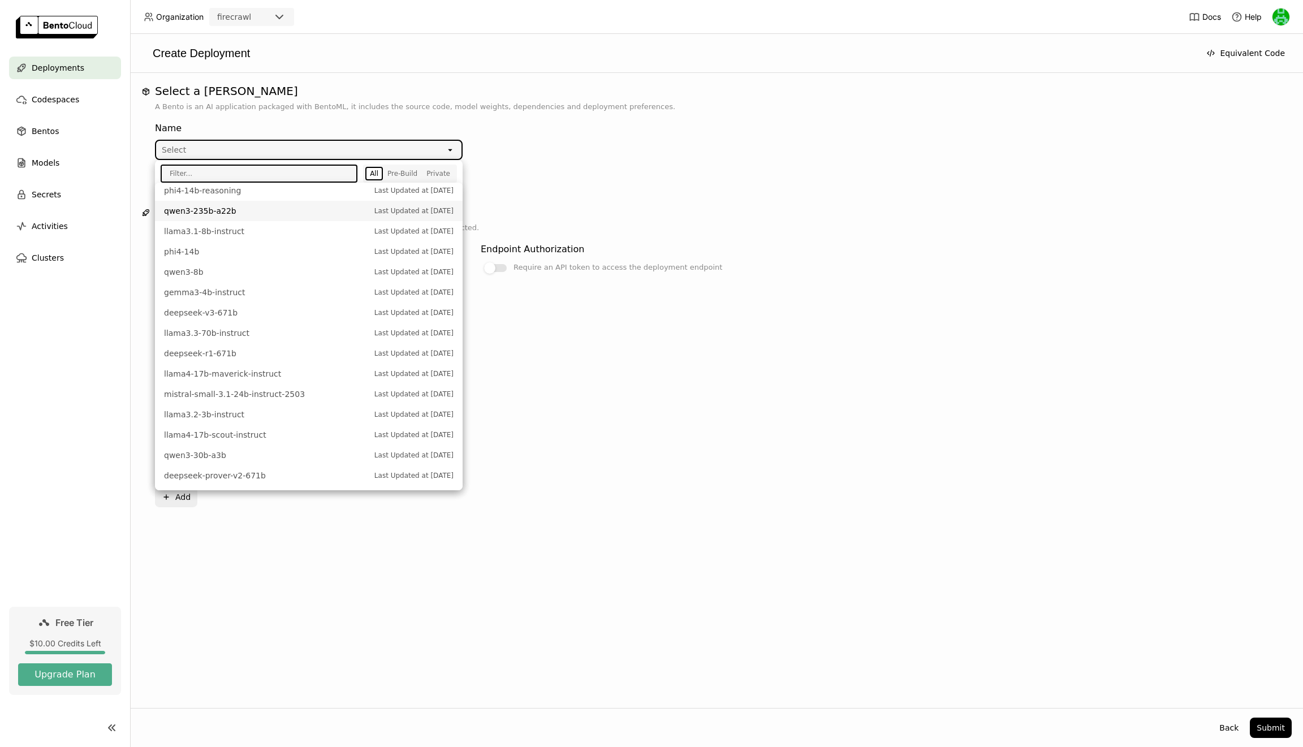 This screenshot has width=1303, height=747. Describe the element at coordinates (266, 313) in the screenshot. I see `span: deepseek-v3-671b` at that location.